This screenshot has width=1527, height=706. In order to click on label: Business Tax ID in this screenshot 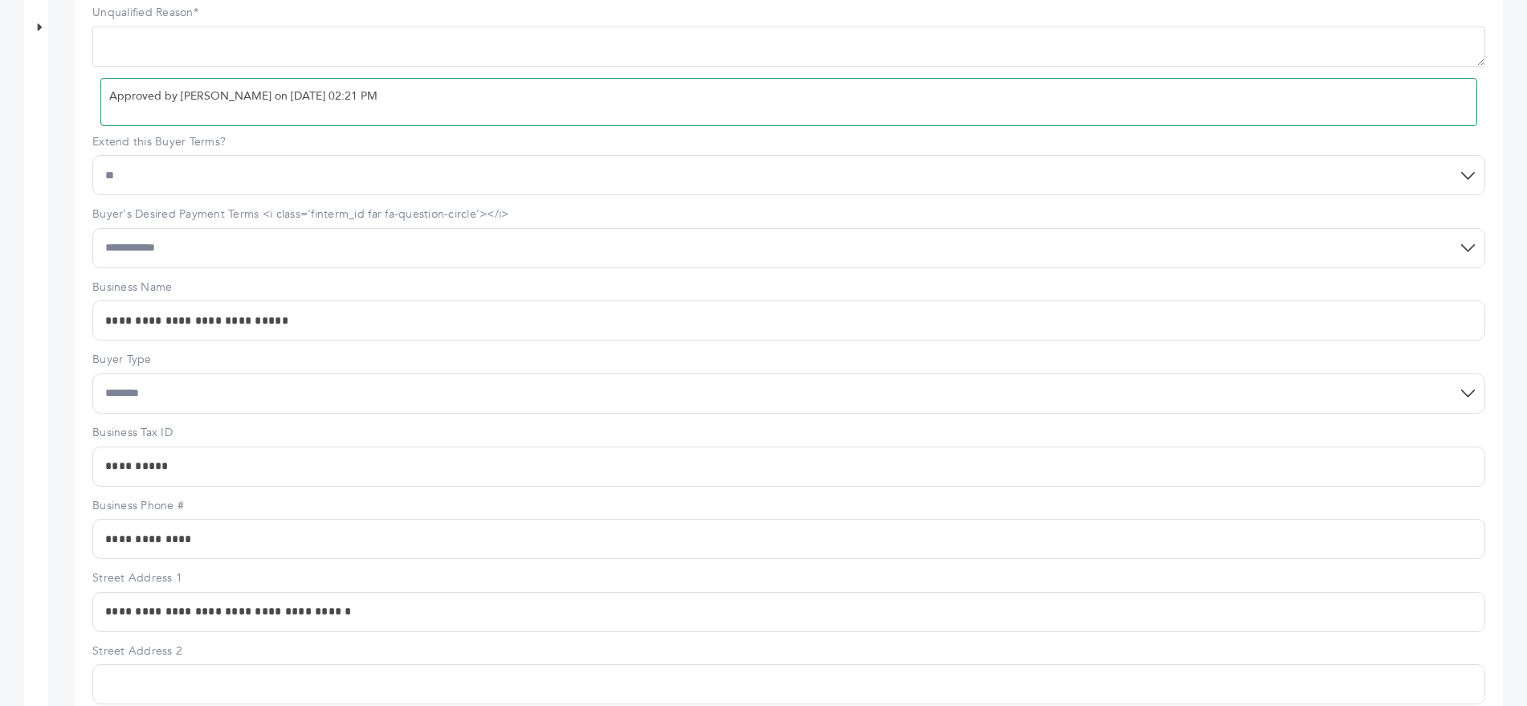, I will do `click(789, 433)`.